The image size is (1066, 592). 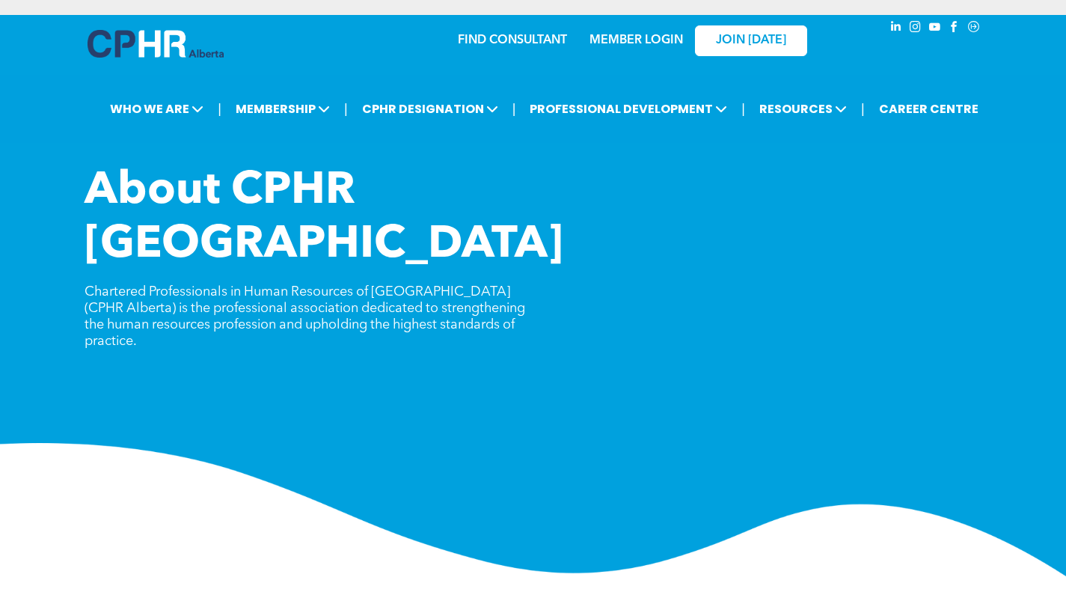 What do you see at coordinates (512, 40) in the screenshot?
I see `a: FIND CONSULTANT` at bounding box center [512, 40].